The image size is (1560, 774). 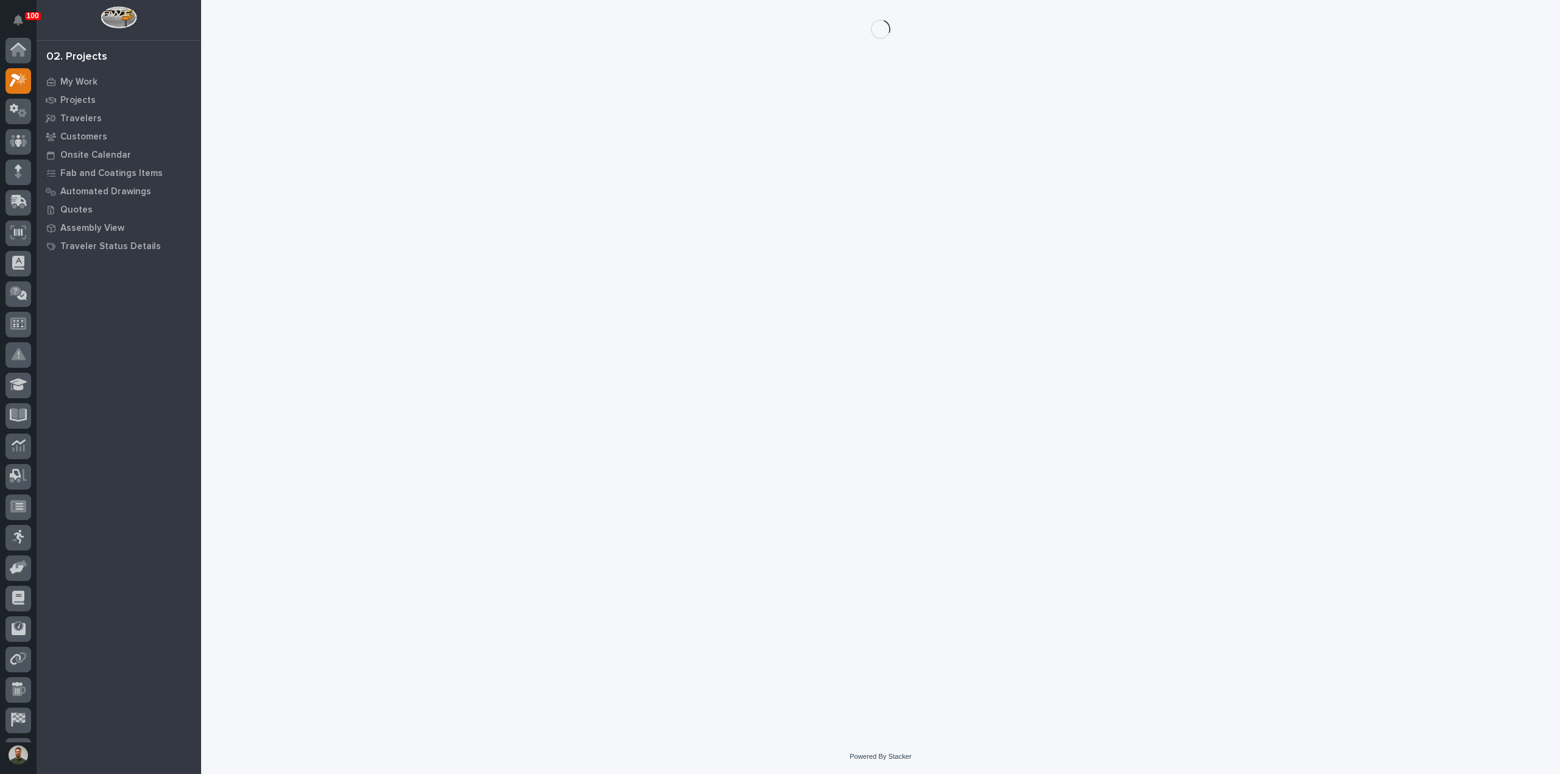 I want to click on a: Onsite Calendar, so click(x=119, y=155).